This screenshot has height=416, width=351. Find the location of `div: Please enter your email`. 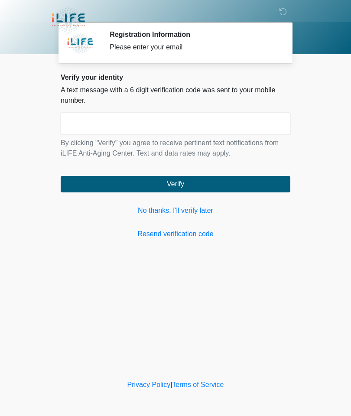

div: Please enter your email is located at coordinates (193, 47).